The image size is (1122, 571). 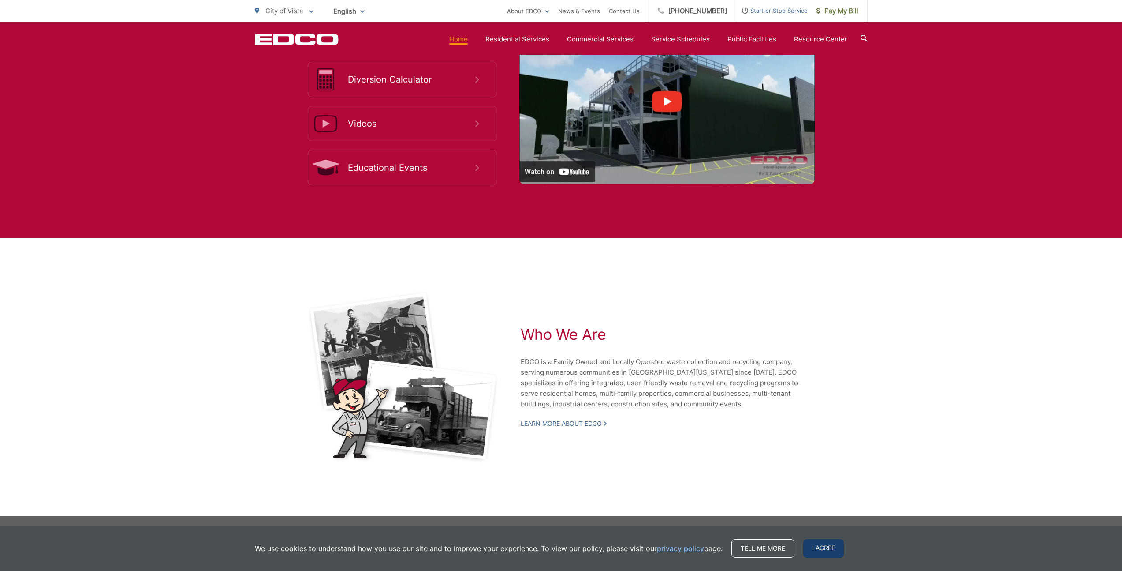 What do you see at coordinates (459, 39) in the screenshot?
I see `a: Home` at bounding box center [459, 39].